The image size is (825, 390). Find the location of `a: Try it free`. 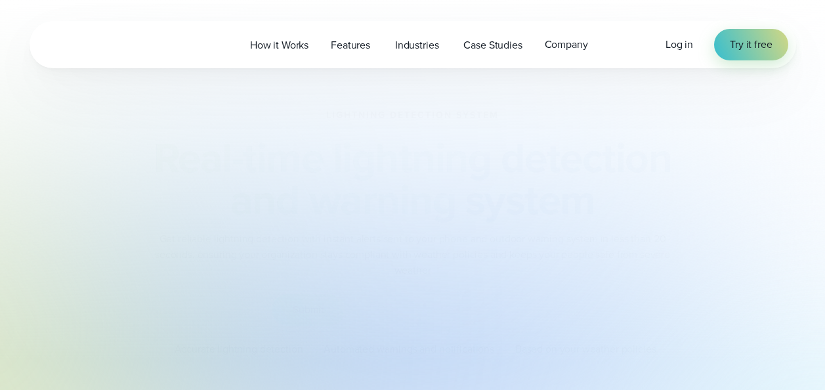

a: Try it free is located at coordinates (751, 45).